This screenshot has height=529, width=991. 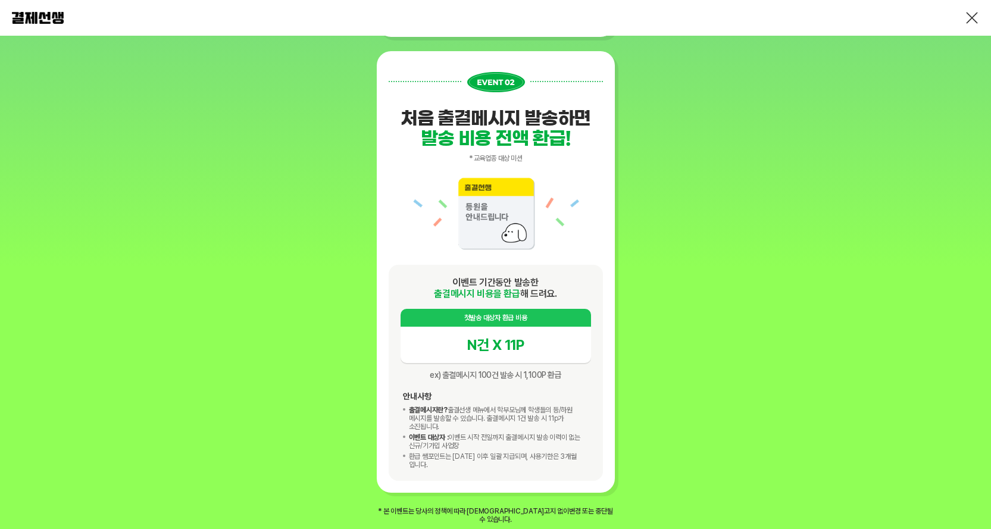 What do you see at coordinates (477, 293) in the screenshot?
I see `span: 출결메시지 비용을 환급` at bounding box center [477, 293].